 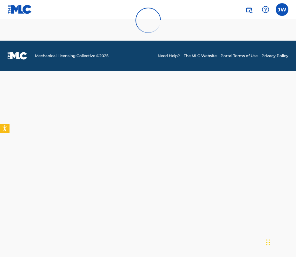 What do you see at coordinates (17, 56) in the screenshot?
I see `img: logo` at bounding box center [17, 56].